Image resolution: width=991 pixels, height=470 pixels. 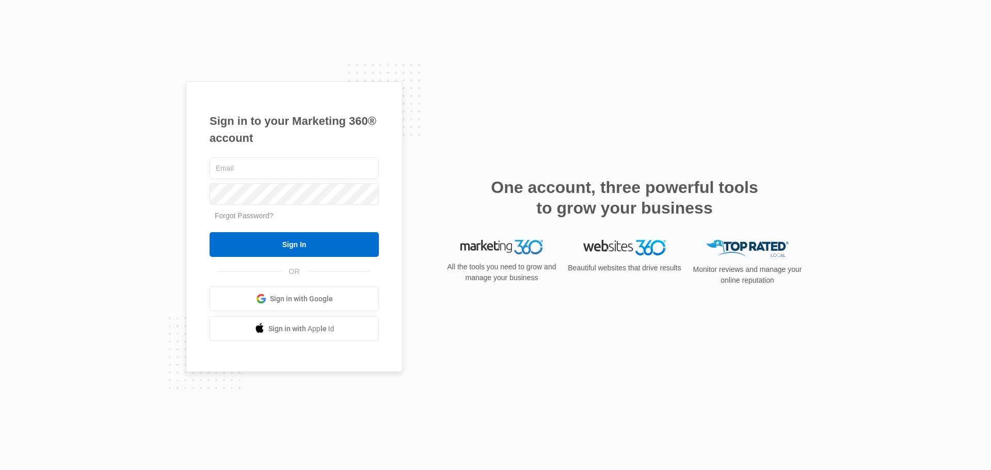 What do you see at coordinates (294, 168) in the screenshot?
I see `input: Email` at bounding box center [294, 168].